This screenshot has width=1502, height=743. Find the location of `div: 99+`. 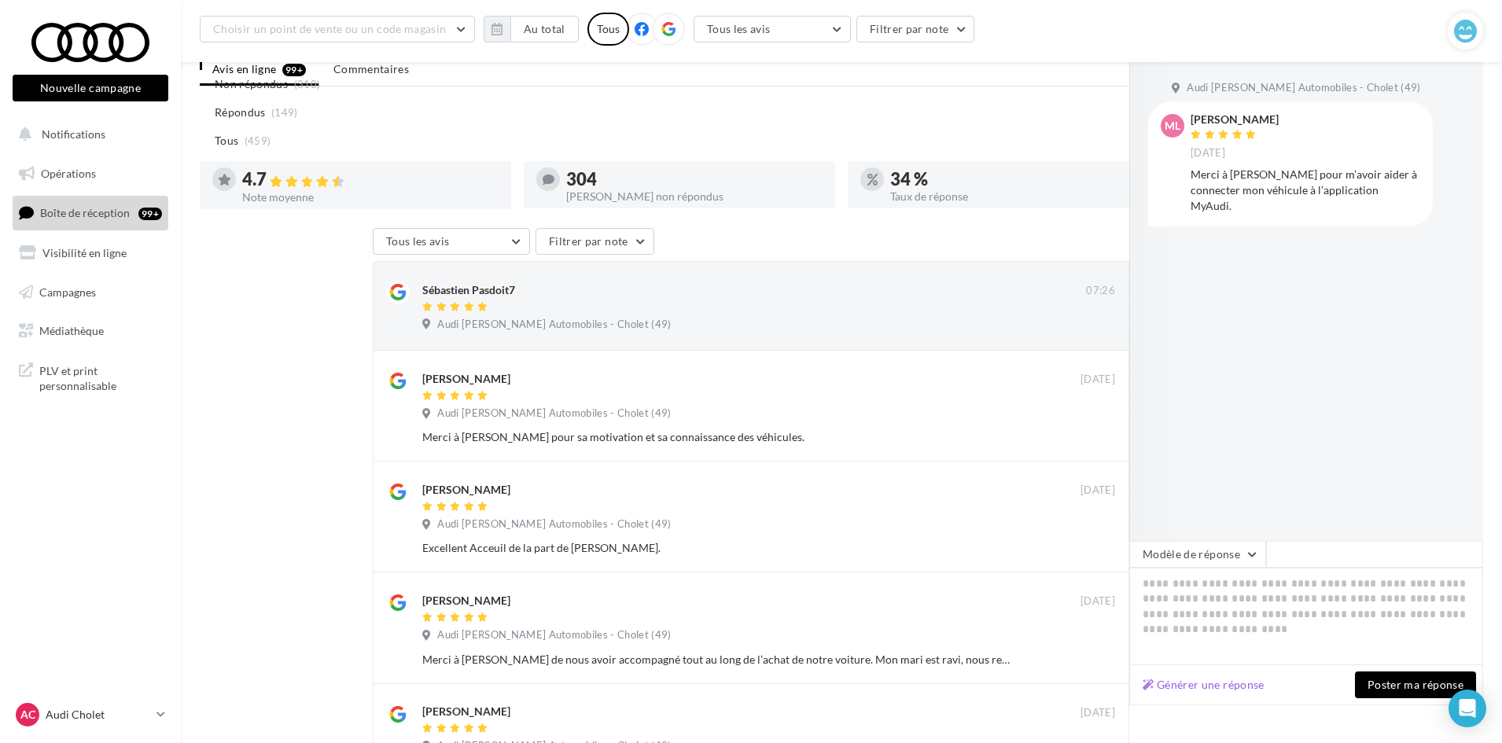

div: 99+ is located at coordinates (150, 214).